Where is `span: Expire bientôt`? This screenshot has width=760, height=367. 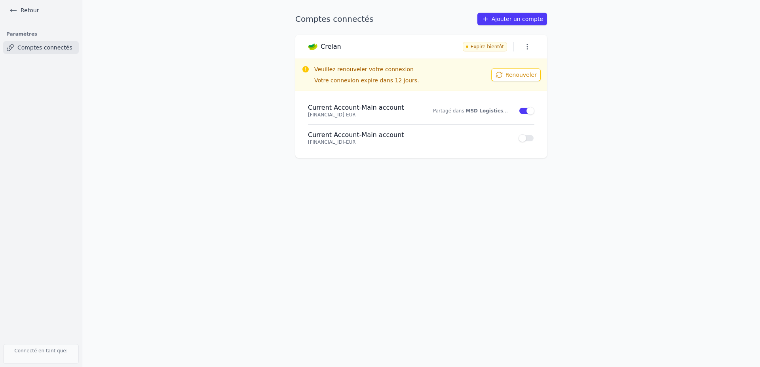
span: Expire bientôt is located at coordinates (485, 47).